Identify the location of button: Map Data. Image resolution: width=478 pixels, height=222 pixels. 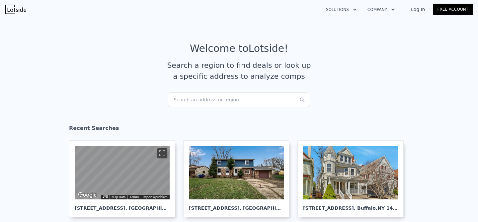
(119, 197).